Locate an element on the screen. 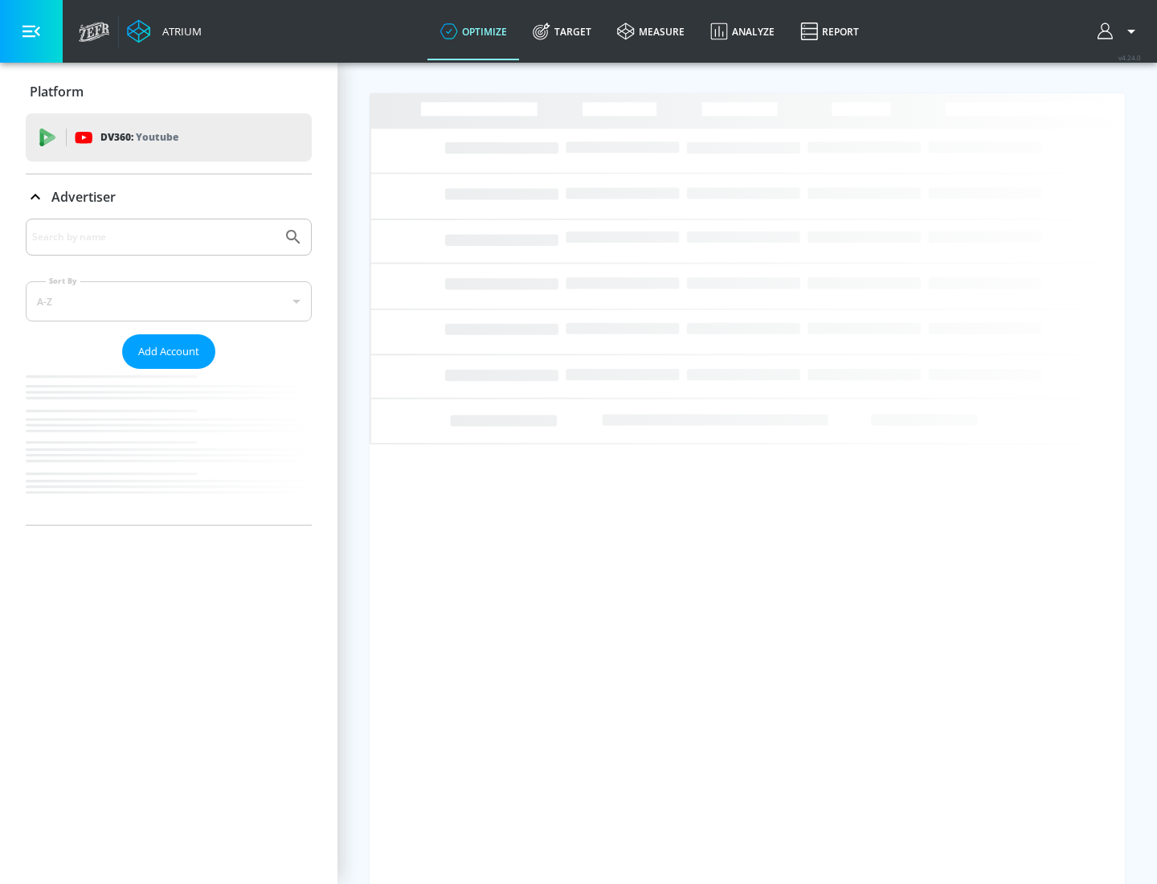 Image resolution: width=1157 pixels, height=884 pixels. a: Atrium is located at coordinates (164, 31).